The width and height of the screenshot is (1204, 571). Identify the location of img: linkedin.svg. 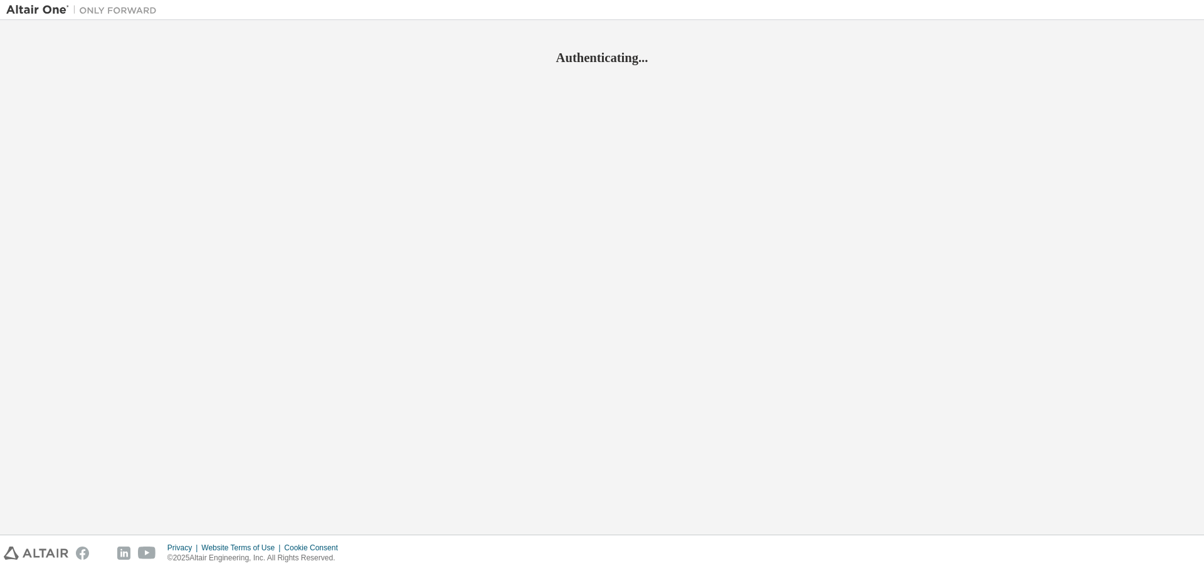
(124, 553).